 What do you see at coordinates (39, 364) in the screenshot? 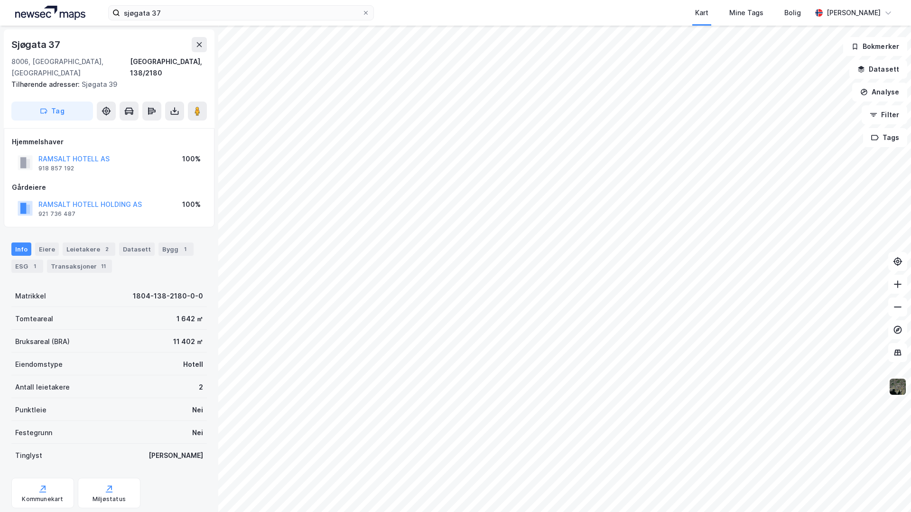
I see `div: Eiendomstype` at bounding box center [39, 364].